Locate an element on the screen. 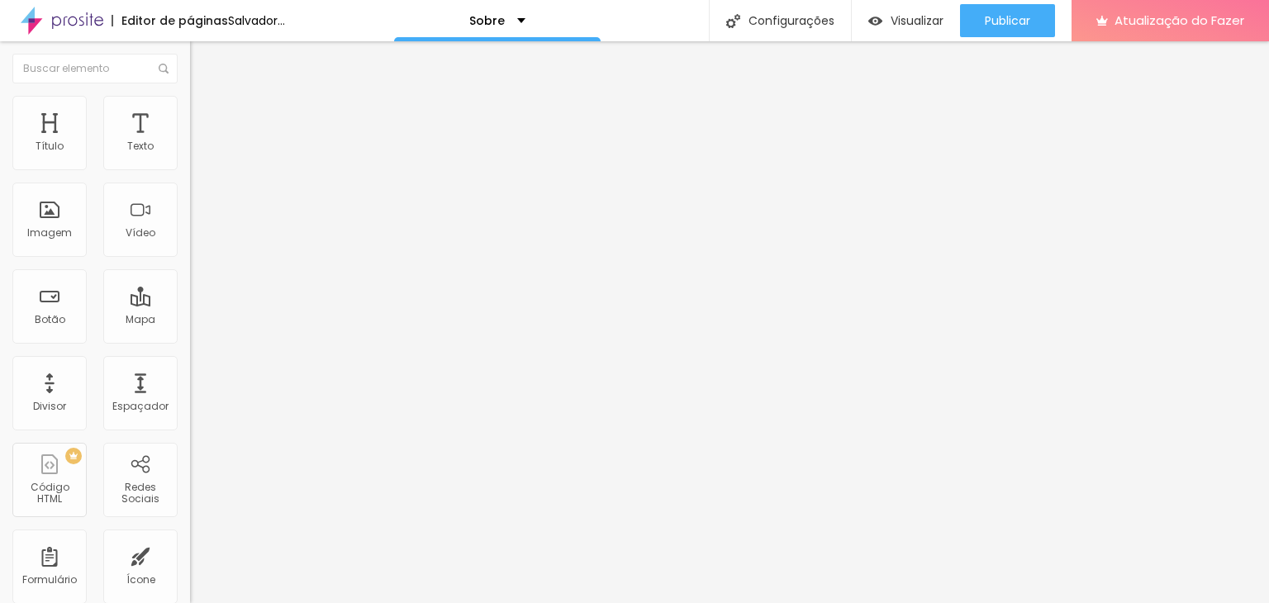  img: view-1.svg is located at coordinates (875, 21).